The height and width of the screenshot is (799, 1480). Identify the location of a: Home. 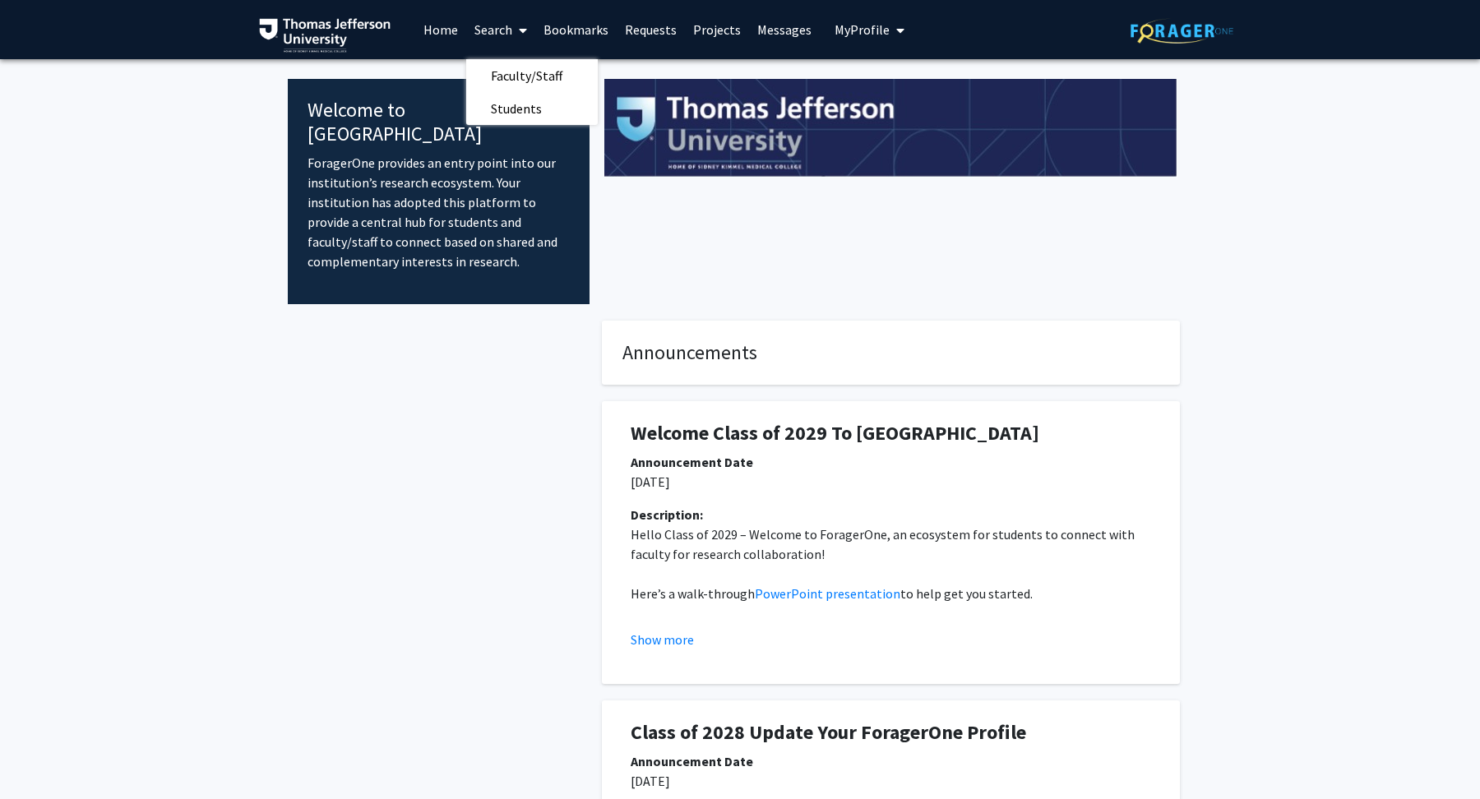
(441, 30).